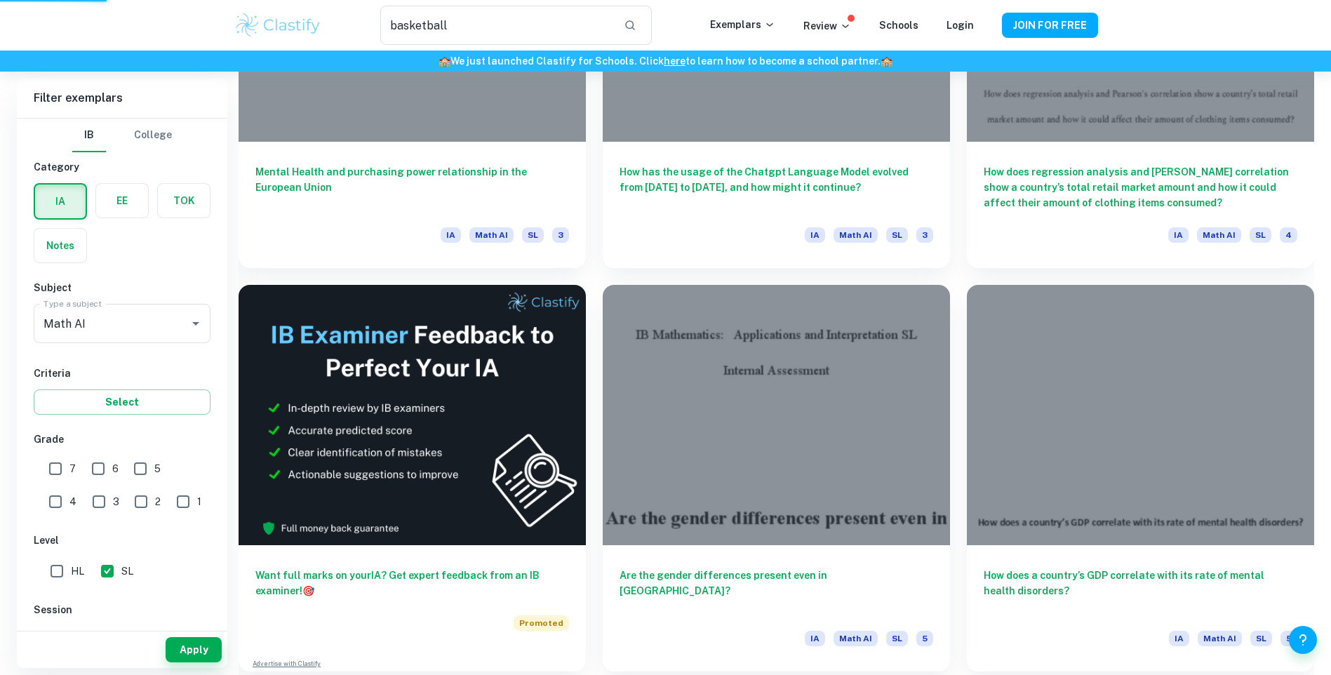 This screenshot has width=1331, height=675. What do you see at coordinates (60, 246) in the screenshot?
I see `button: Notes` at bounding box center [60, 246].